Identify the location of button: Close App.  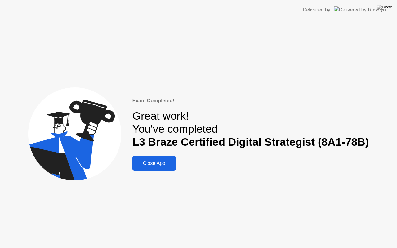
(154, 163).